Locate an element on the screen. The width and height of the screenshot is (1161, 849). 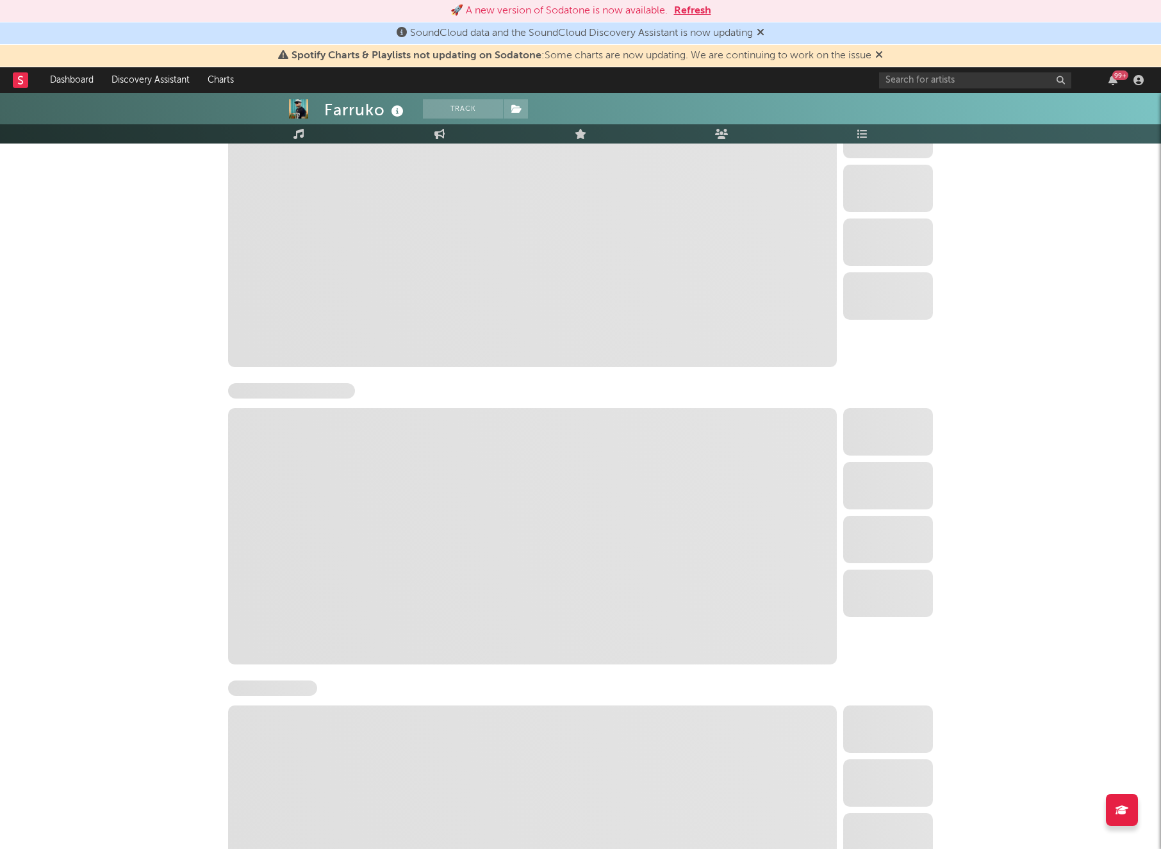
span: Spotify Charts & Playlists not updating on Sodatone is located at coordinates (417, 56).